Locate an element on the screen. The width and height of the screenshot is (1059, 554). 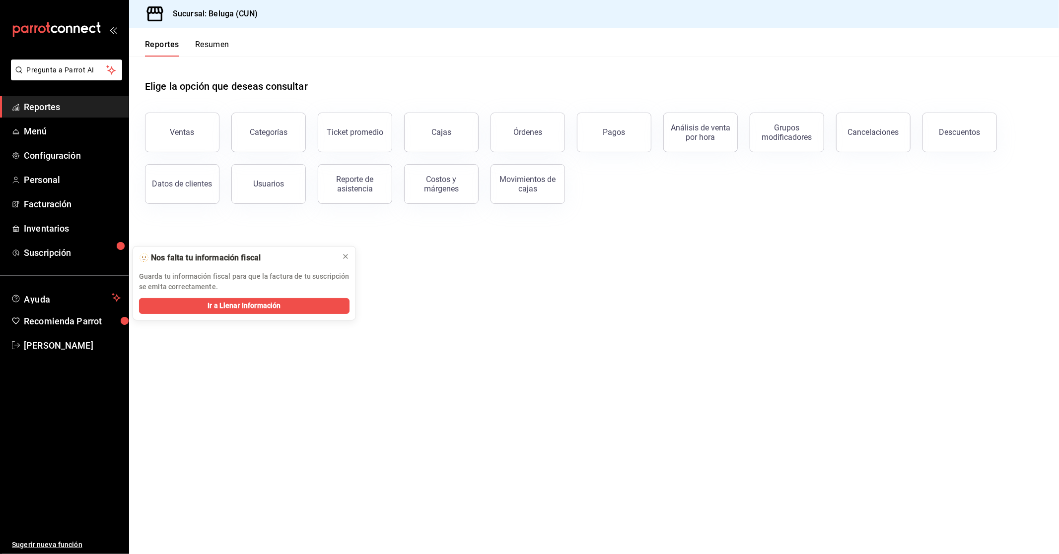
span: Personal is located at coordinates (72, 180).